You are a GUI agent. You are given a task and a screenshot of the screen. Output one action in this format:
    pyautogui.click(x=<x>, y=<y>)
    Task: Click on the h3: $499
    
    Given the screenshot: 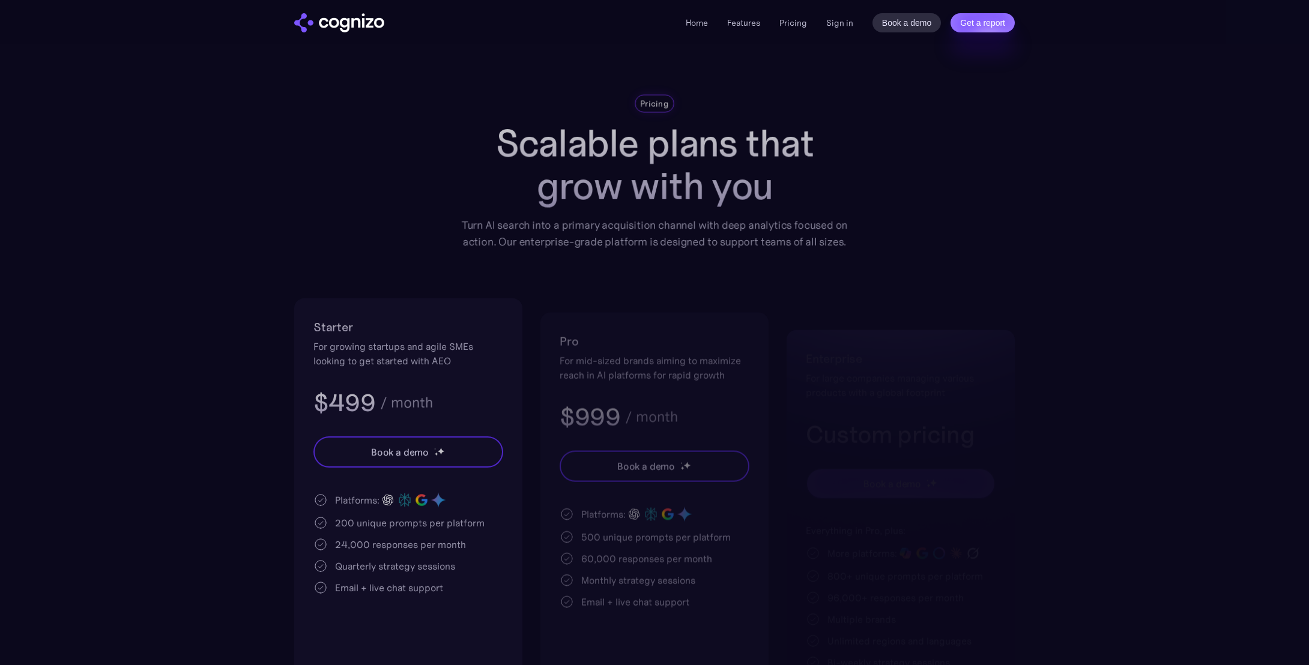 What is the action you would take?
    pyautogui.click(x=344, y=403)
    